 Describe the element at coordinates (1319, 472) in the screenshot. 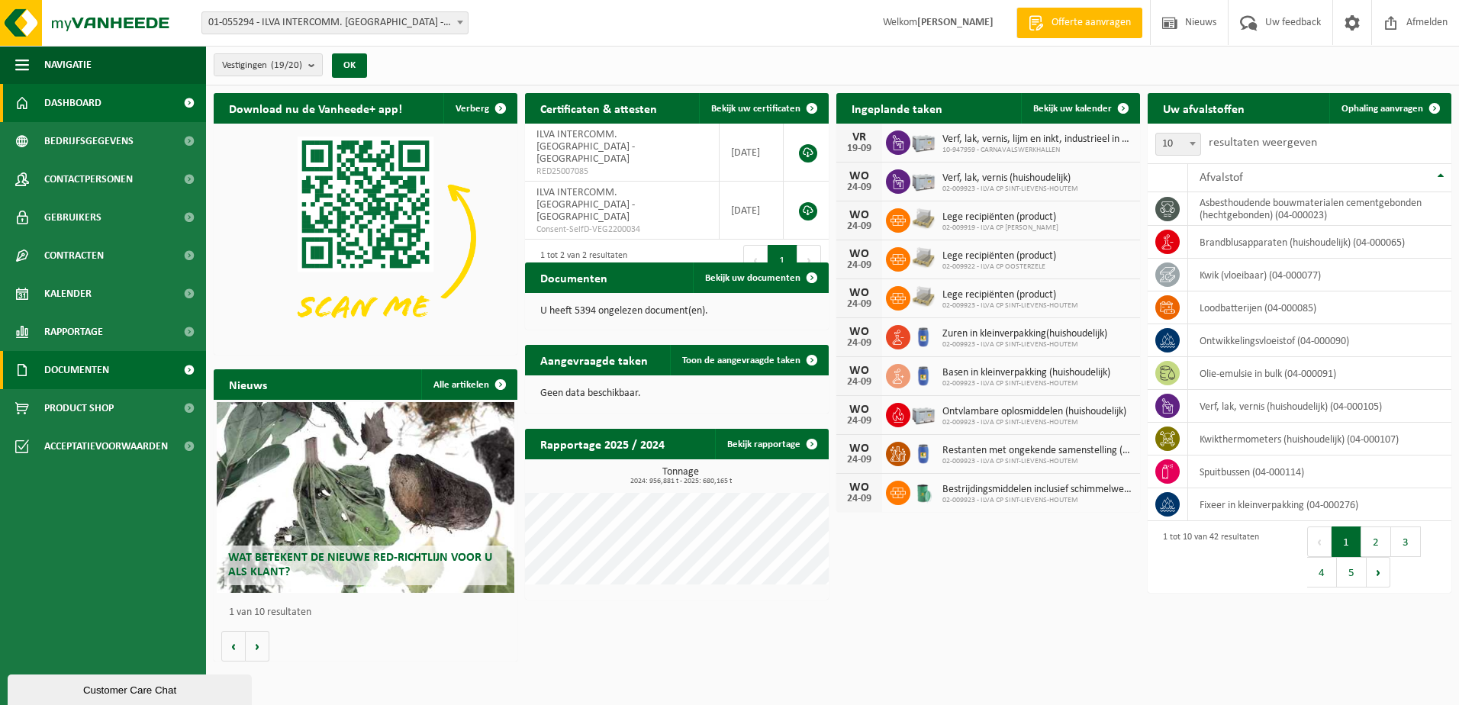

I see `td: spuitbussen (04-000114)` at that location.